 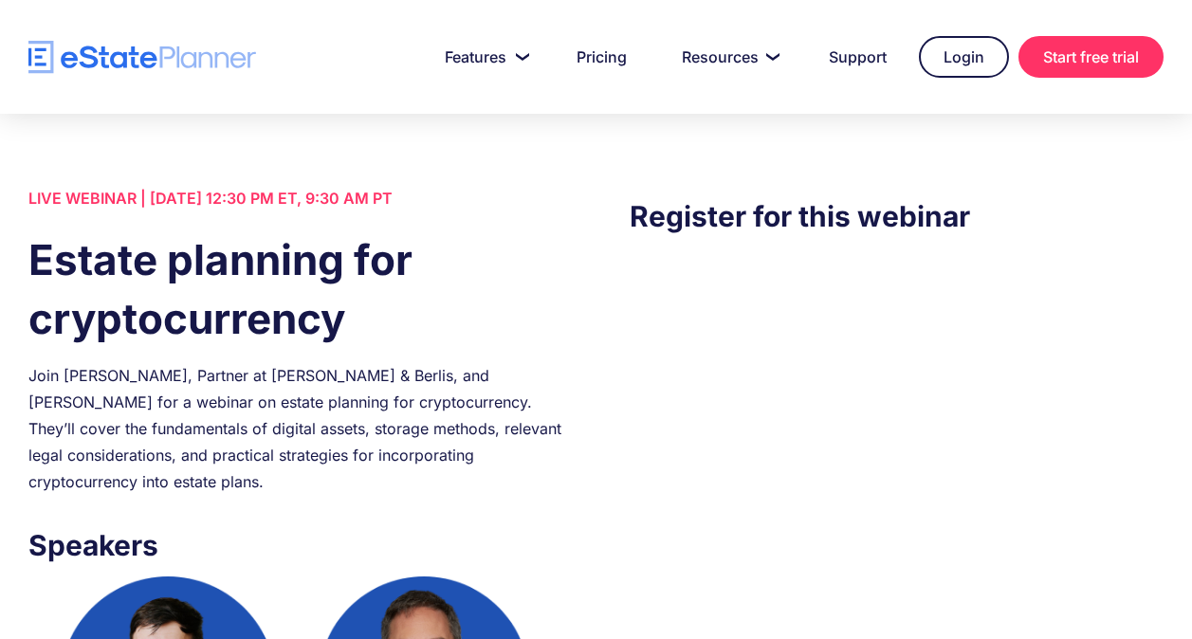 I want to click on a: home, so click(x=142, y=57).